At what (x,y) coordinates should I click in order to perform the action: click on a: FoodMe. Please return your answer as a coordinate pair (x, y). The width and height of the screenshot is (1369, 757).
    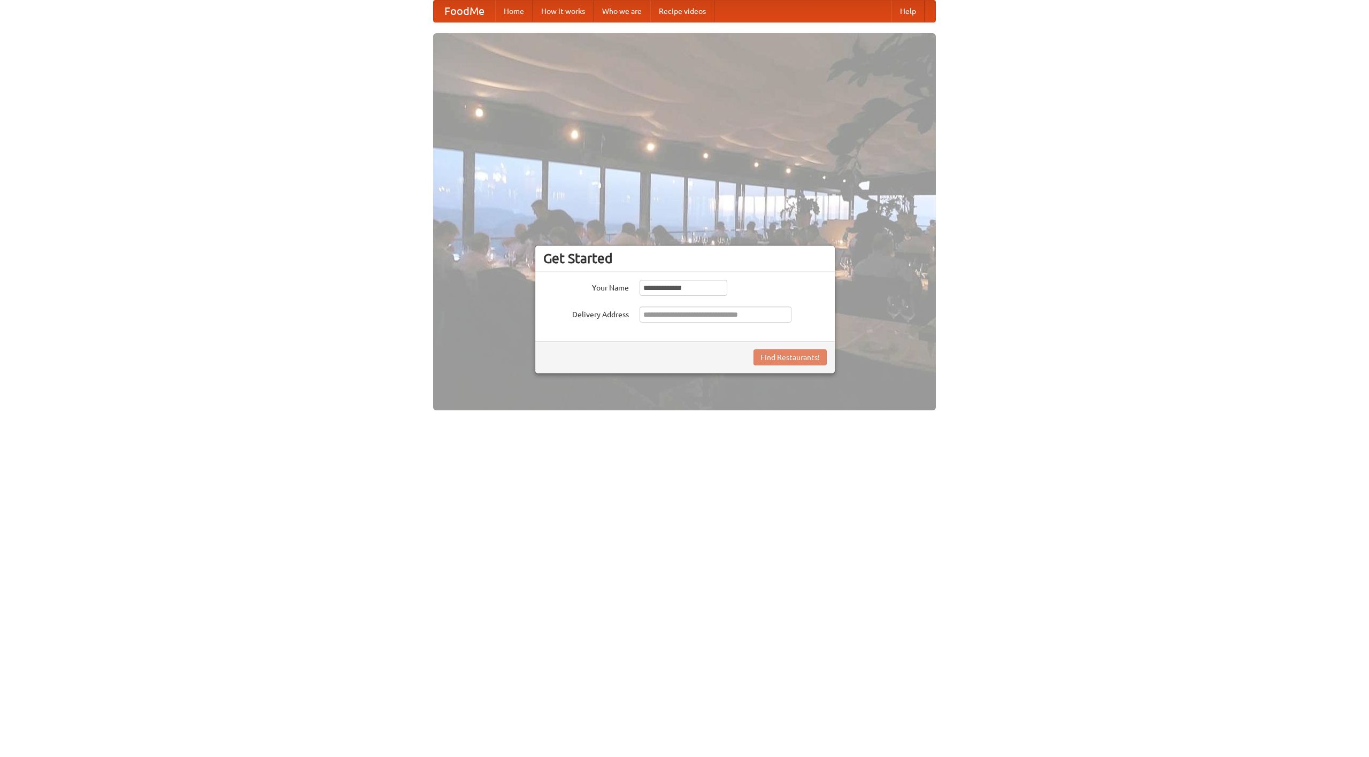
    Looking at the image, I should click on (464, 11).